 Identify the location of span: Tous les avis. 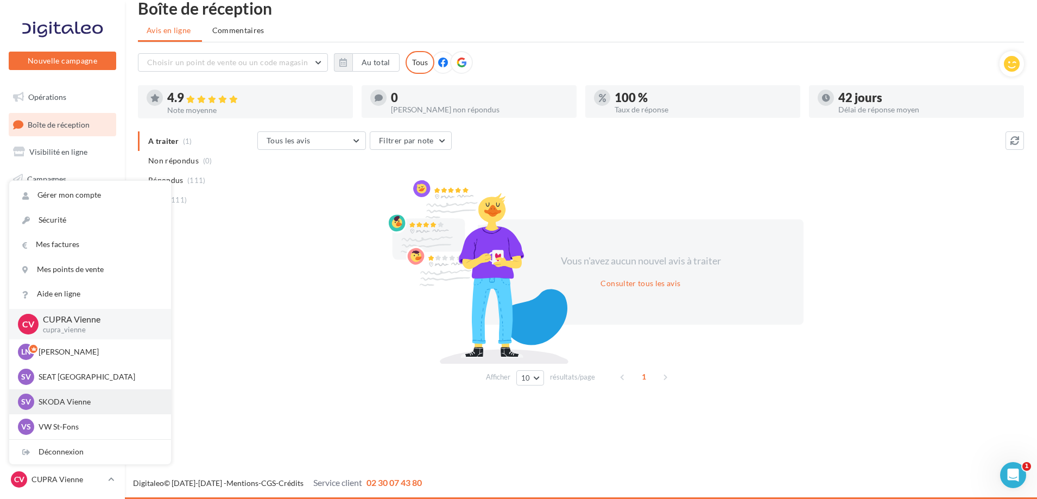
(288, 140).